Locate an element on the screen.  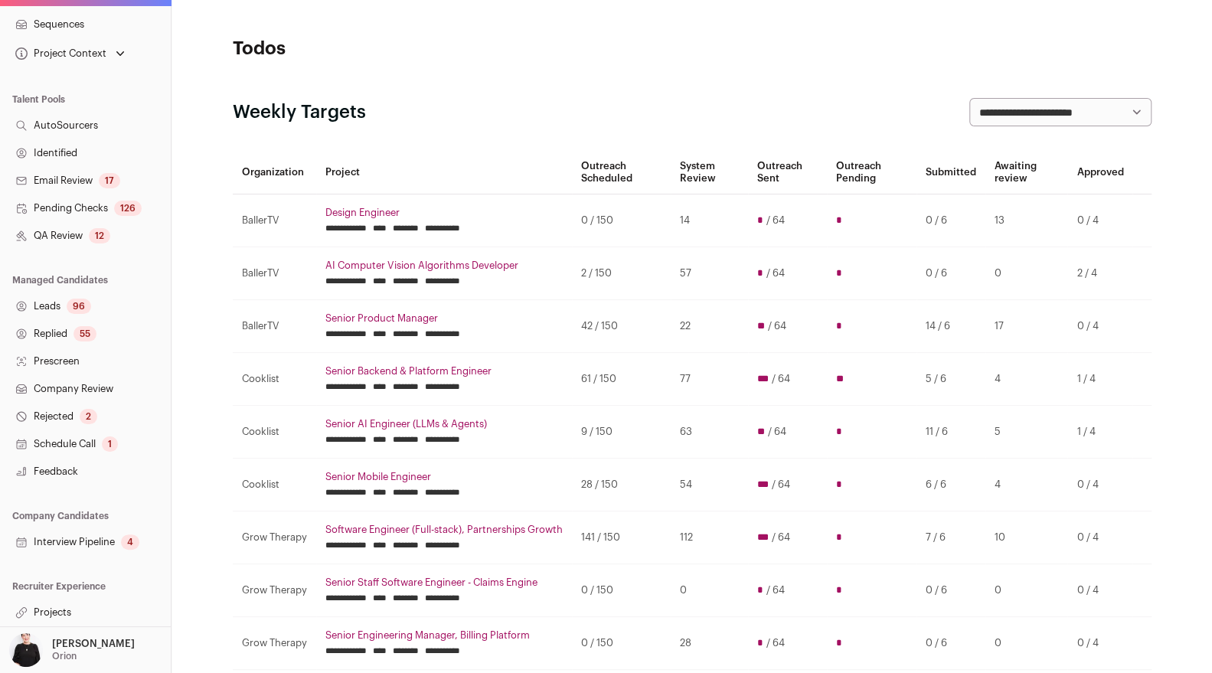
div: 12 is located at coordinates (100, 236).